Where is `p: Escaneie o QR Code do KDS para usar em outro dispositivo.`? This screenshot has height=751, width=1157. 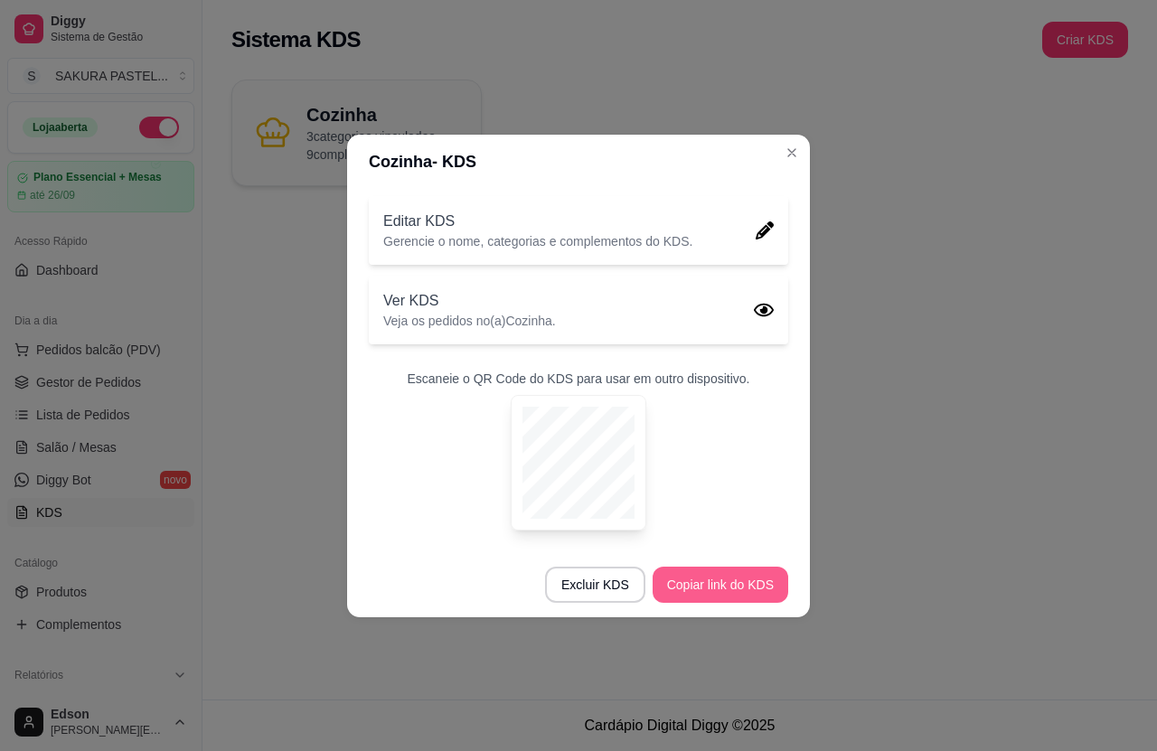 p: Escaneie o QR Code do KDS para usar em outro dispositivo. is located at coordinates (579, 379).